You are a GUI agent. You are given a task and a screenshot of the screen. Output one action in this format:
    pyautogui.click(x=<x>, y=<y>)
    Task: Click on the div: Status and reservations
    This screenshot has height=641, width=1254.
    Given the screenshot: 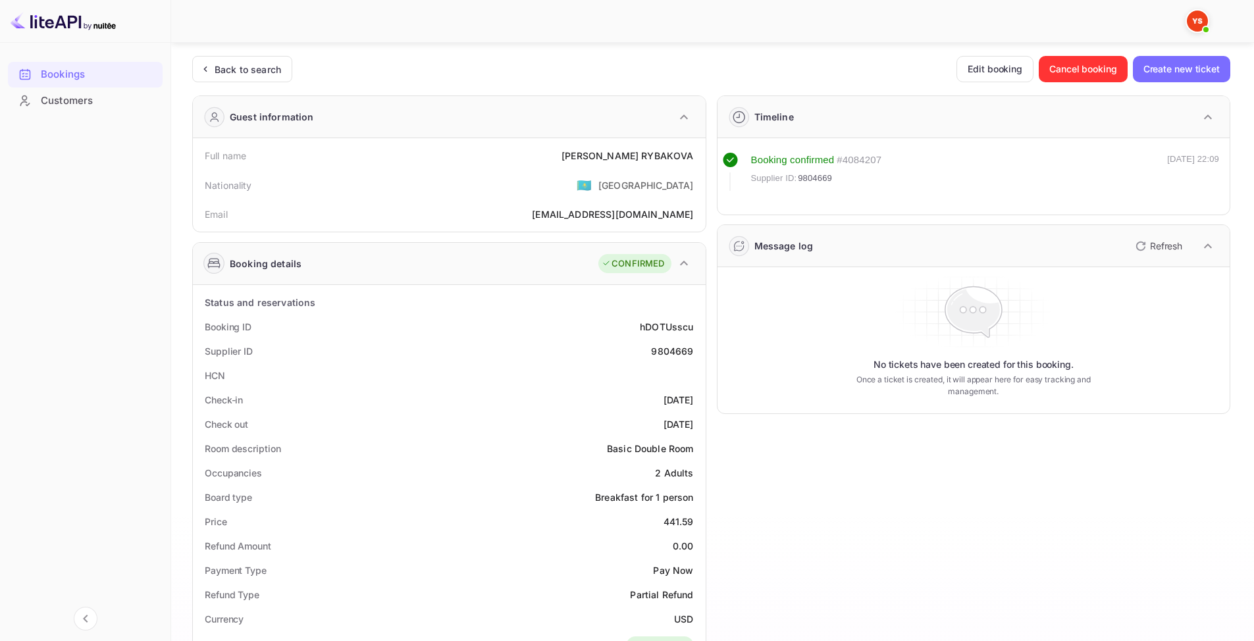 What is the action you would take?
    pyautogui.click(x=260, y=302)
    